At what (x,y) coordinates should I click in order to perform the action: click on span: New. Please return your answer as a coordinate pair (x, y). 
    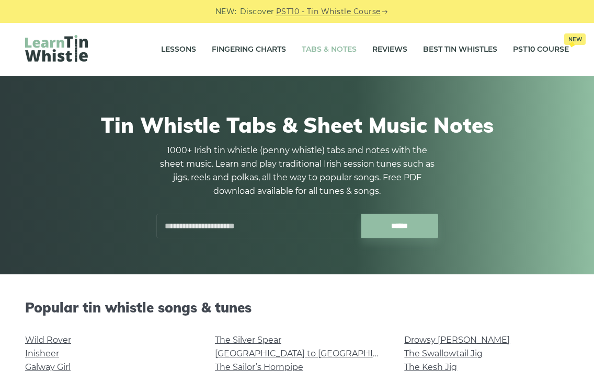
    Looking at the image, I should click on (575, 39).